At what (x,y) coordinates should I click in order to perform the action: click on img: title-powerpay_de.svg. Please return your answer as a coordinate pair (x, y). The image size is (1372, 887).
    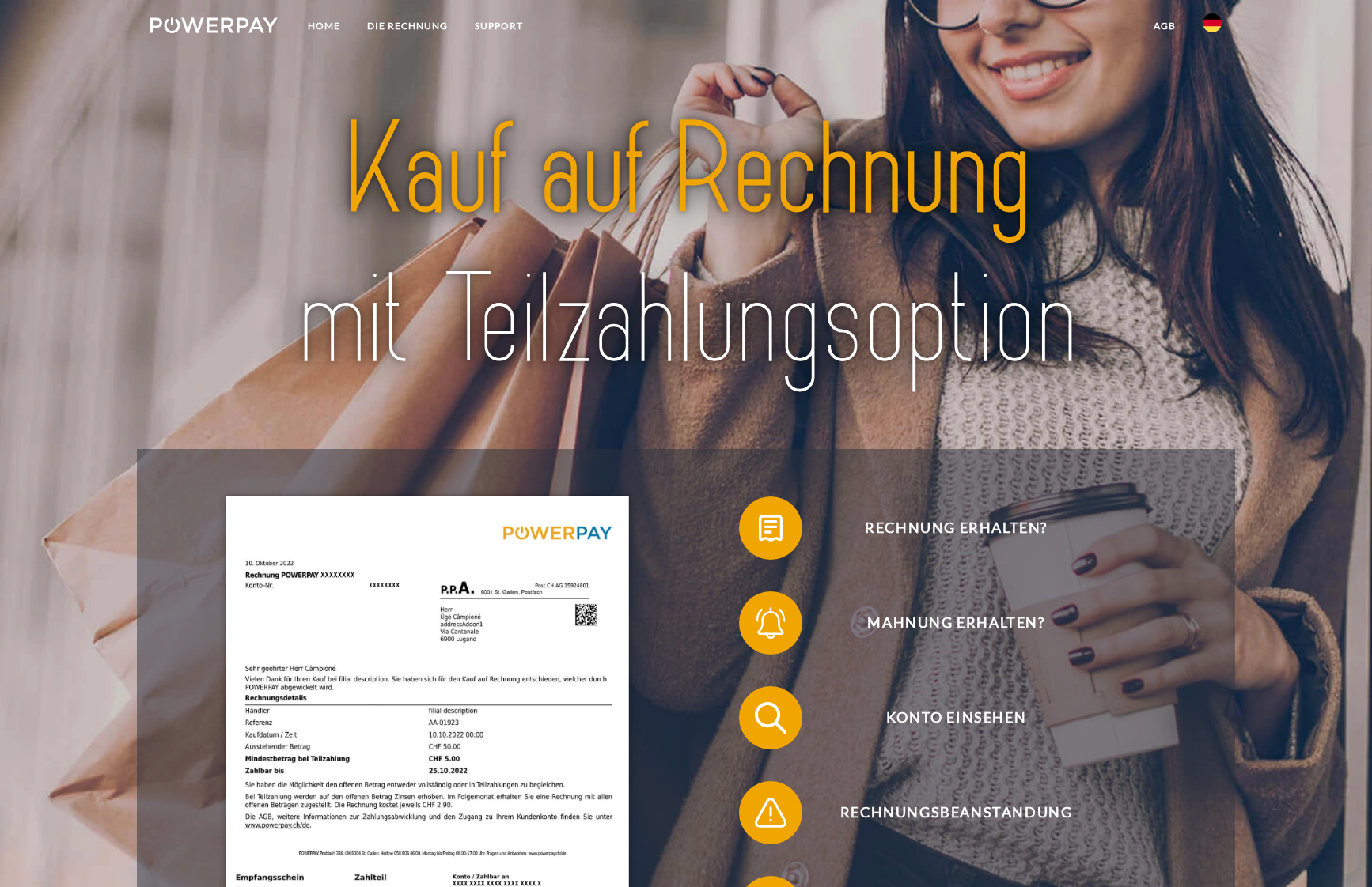
    Looking at the image, I should click on (686, 246).